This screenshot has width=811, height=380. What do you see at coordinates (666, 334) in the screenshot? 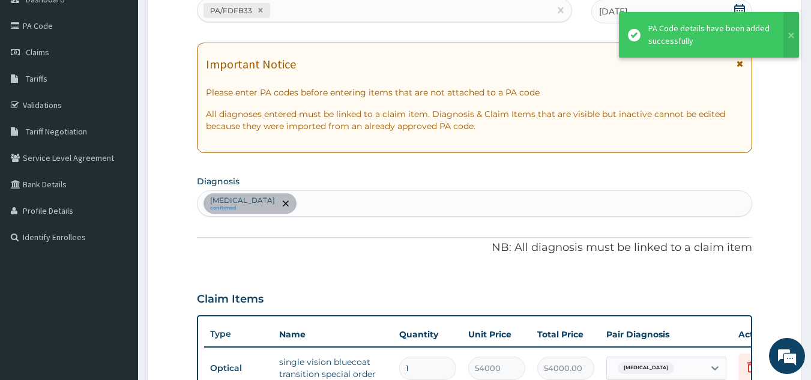
I see `th: Pair Diagnosis` at bounding box center [666, 334].